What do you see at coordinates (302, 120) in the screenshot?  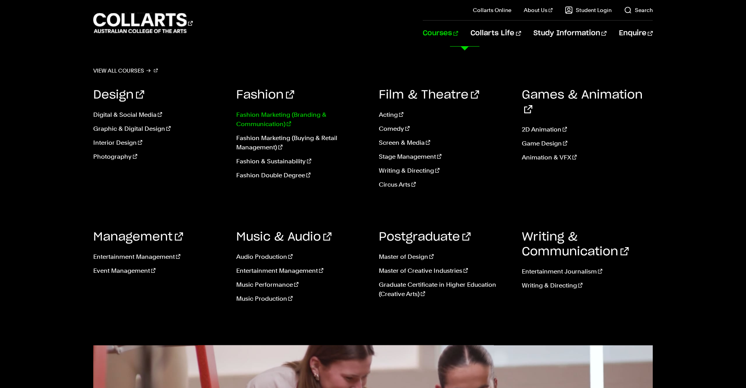 I see `a: Fashion Marketing (Branding & Communication)` at bounding box center [302, 120].